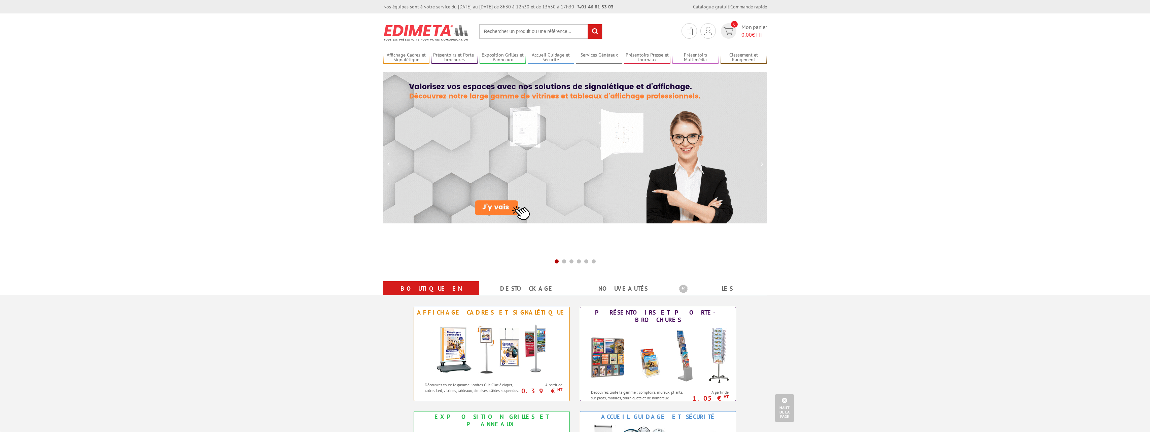 This screenshot has width=1150, height=432. I want to click on span: Mon panier, so click(754, 31).